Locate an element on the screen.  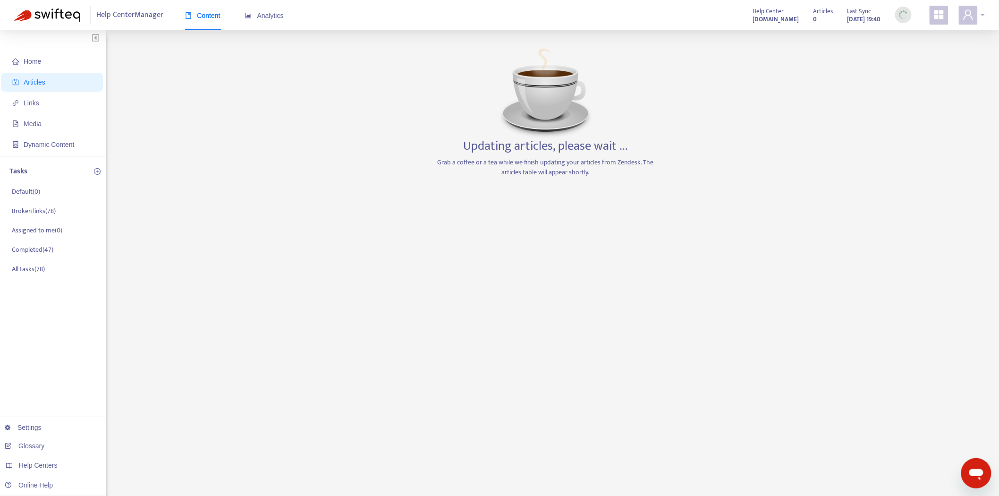
p: Assigned to me ( 0 ) is located at coordinates (37, 230).